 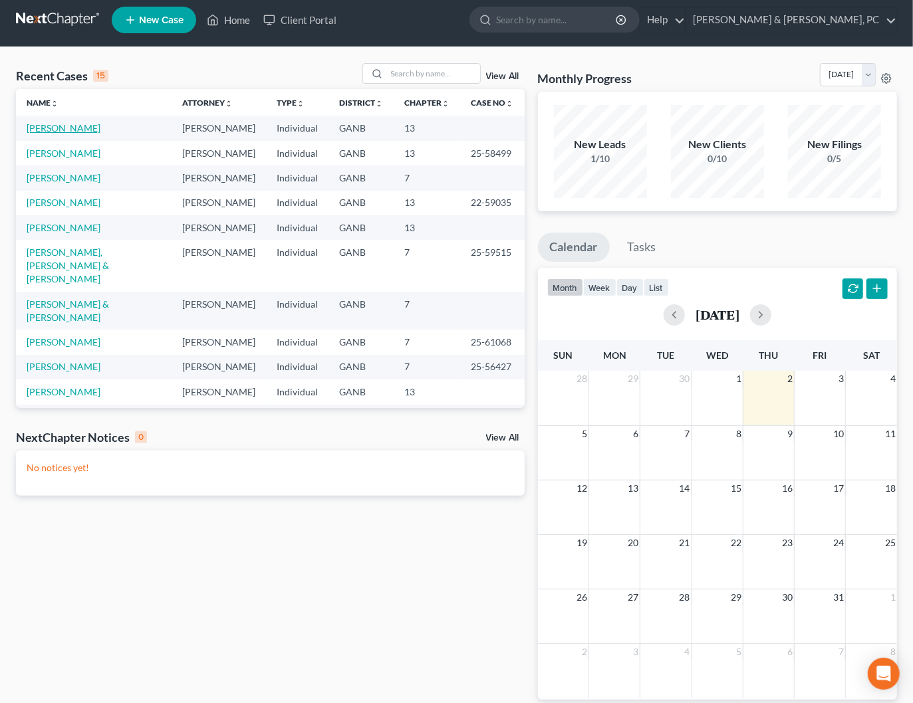 What do you see at coordinates (838, 543) in the screenshot?
I see `span: 24` at bounding box center [838, 543].